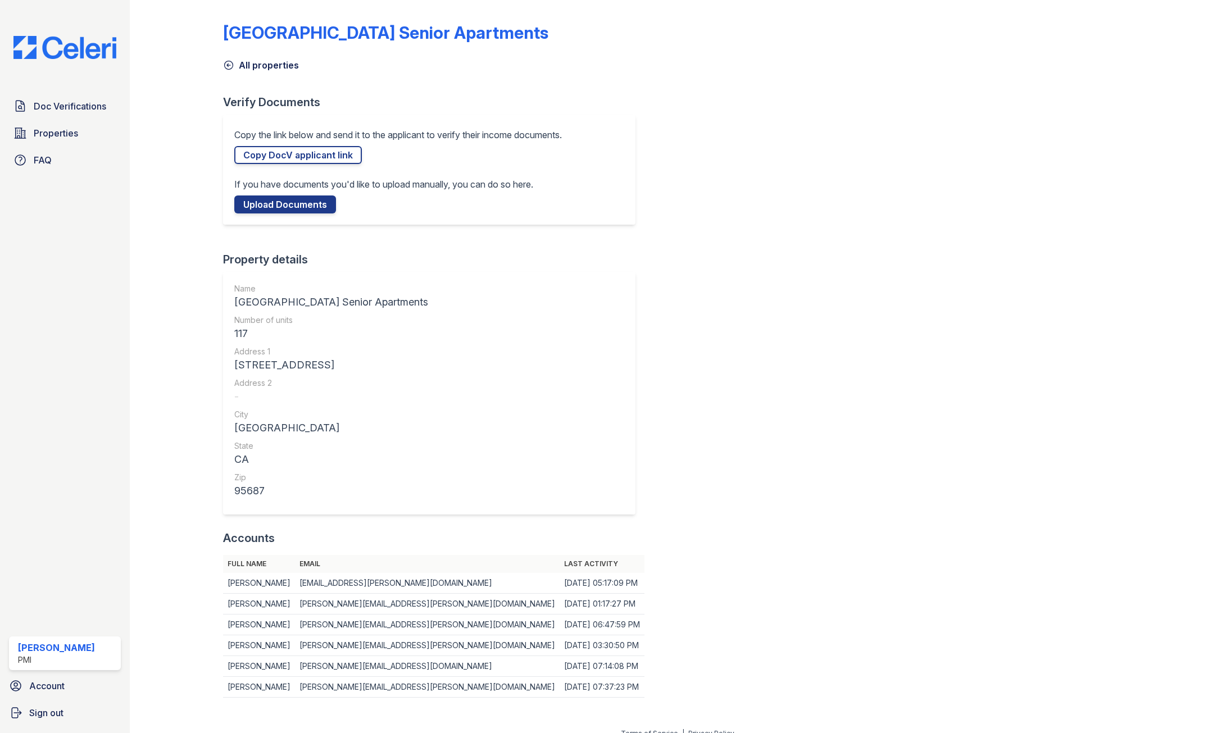 The width and height of the screenshot is (1226, 733). I want to click on a: All properties, so click(261, 65).